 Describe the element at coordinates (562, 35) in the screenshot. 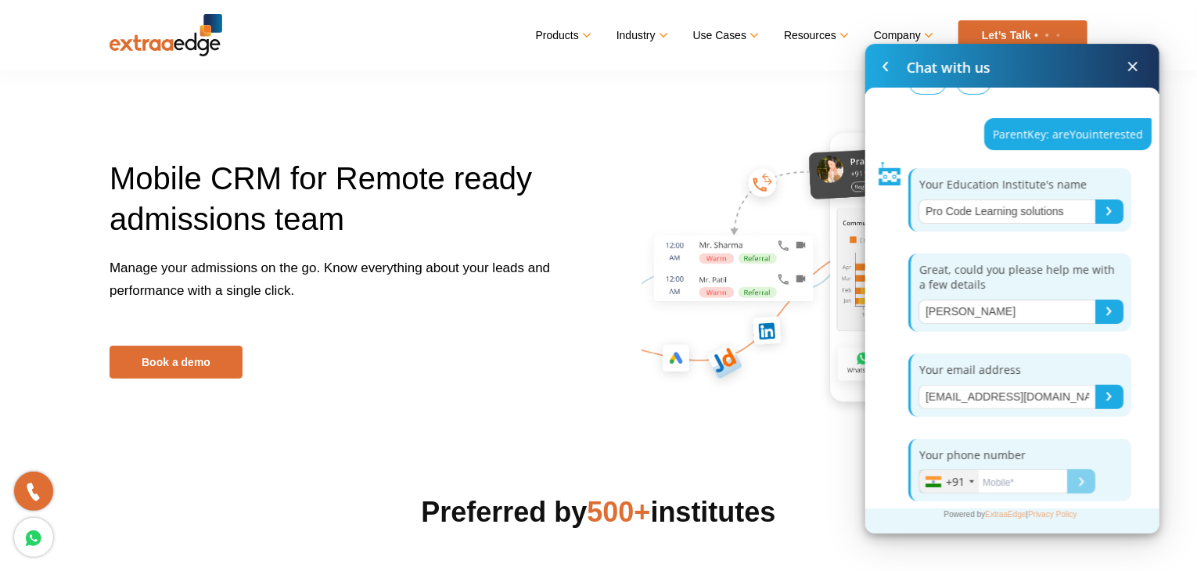

I see `a: Products` at that location.